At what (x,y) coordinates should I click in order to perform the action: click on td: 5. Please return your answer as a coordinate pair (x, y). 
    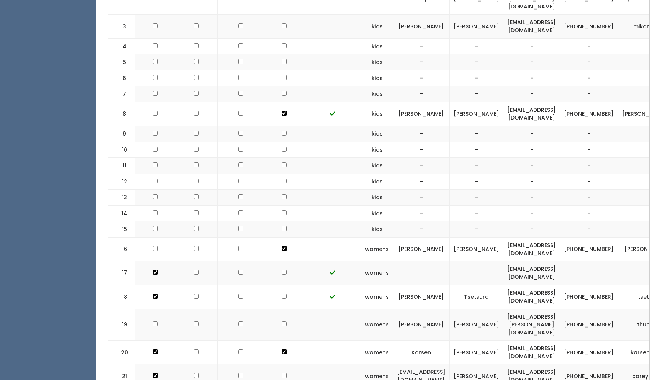
    Looking at the image, I should click on (122, 62).